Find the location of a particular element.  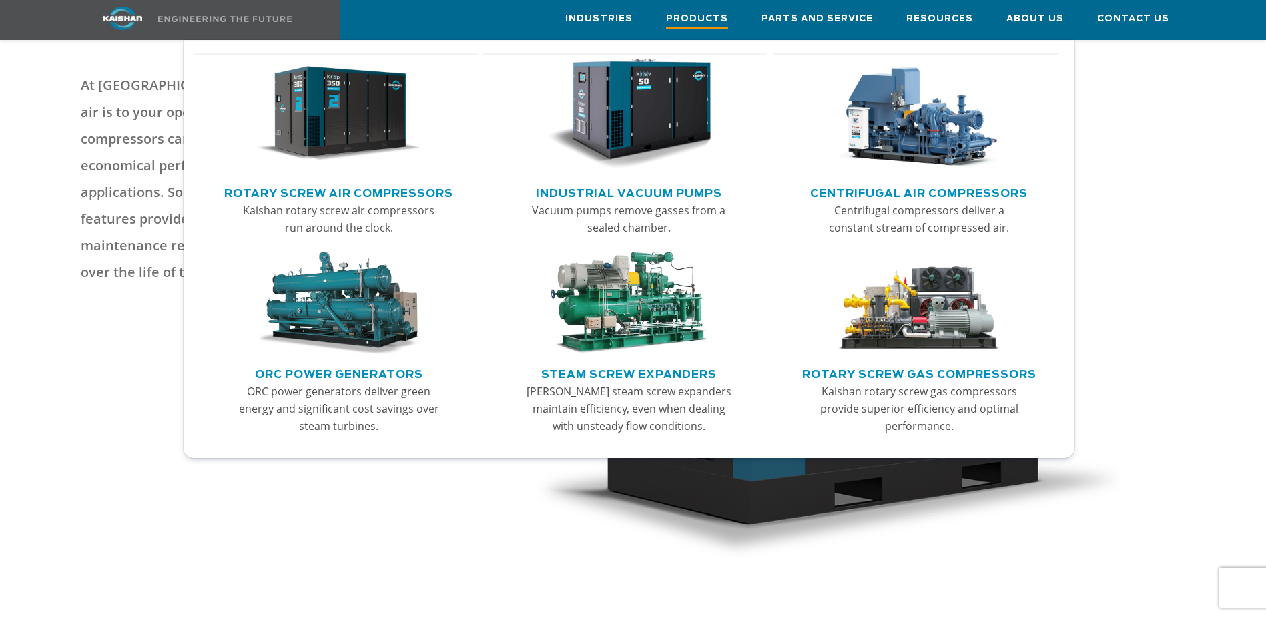

a: Parts and Service is located at coordinates (817, 19).